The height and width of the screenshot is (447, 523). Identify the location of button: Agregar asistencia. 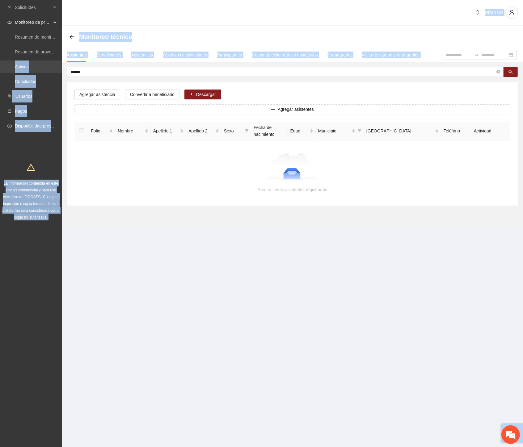
(97, 95).